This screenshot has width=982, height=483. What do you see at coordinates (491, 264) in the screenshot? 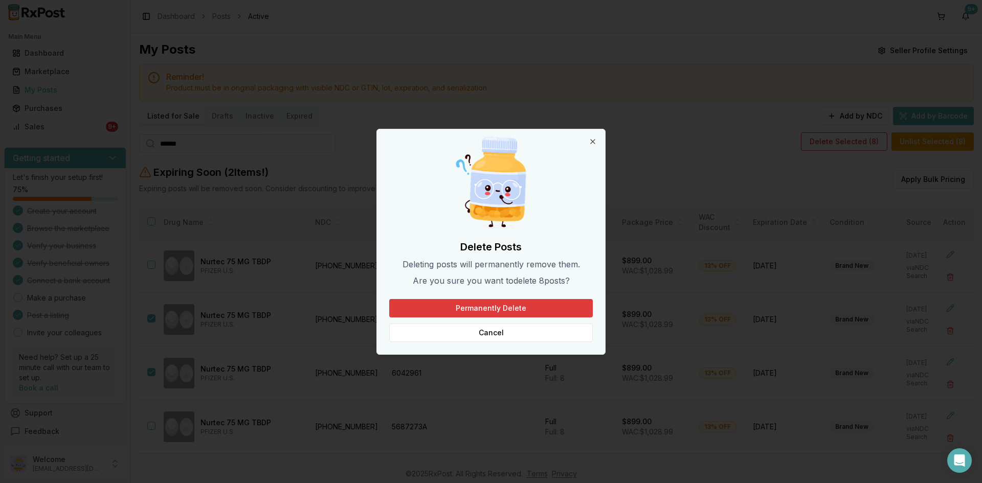
I see `p: Deleting posts will permanently remove them.` at bounding box center [491, 264].